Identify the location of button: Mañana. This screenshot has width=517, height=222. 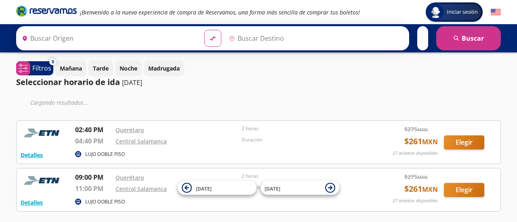
(71, 68).